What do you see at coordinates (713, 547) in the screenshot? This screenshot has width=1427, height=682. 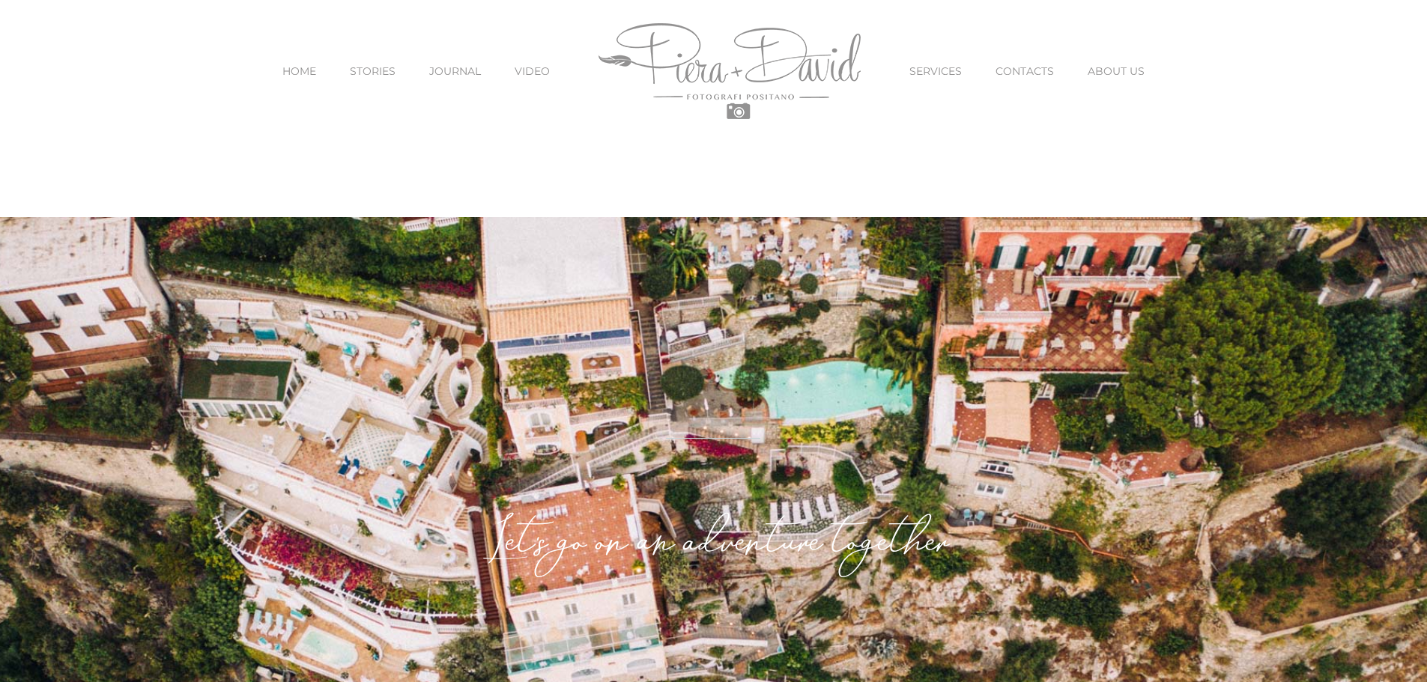 I see `em: Let's go on an adventure together` at bounding box center [713, 547].